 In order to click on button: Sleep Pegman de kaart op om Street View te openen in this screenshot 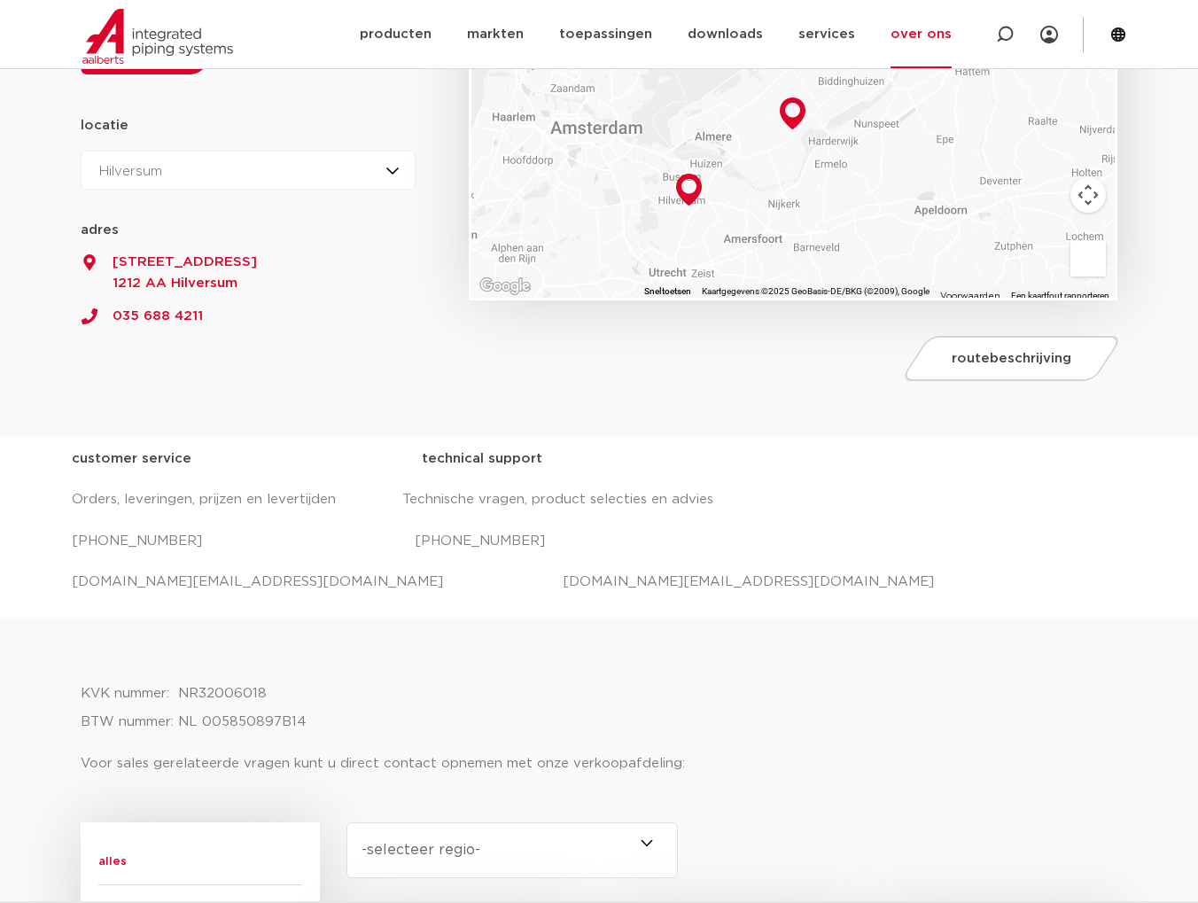, I will do `click(1088, 259)`.